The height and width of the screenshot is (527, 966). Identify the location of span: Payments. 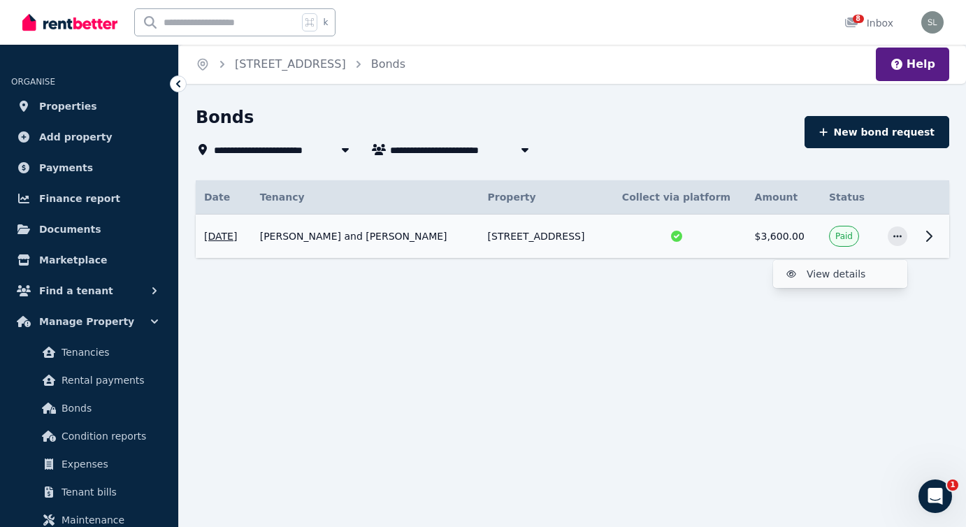
(66, 168).